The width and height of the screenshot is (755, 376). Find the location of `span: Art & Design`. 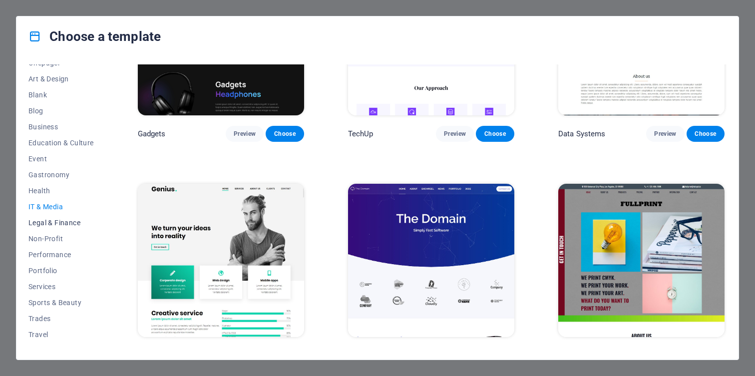

span: Art & Design is located at coordinates (61, 79).